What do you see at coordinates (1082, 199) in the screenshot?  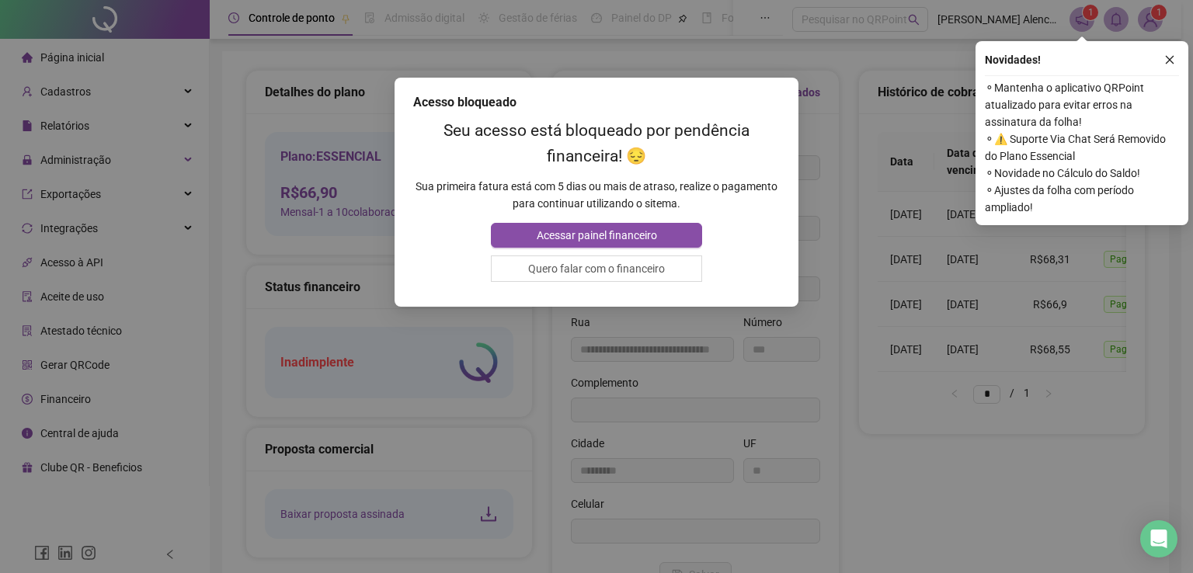 I see `span: ⚬ Ajustes da folha com período ampliado!` at bounding box center [1082, 199].